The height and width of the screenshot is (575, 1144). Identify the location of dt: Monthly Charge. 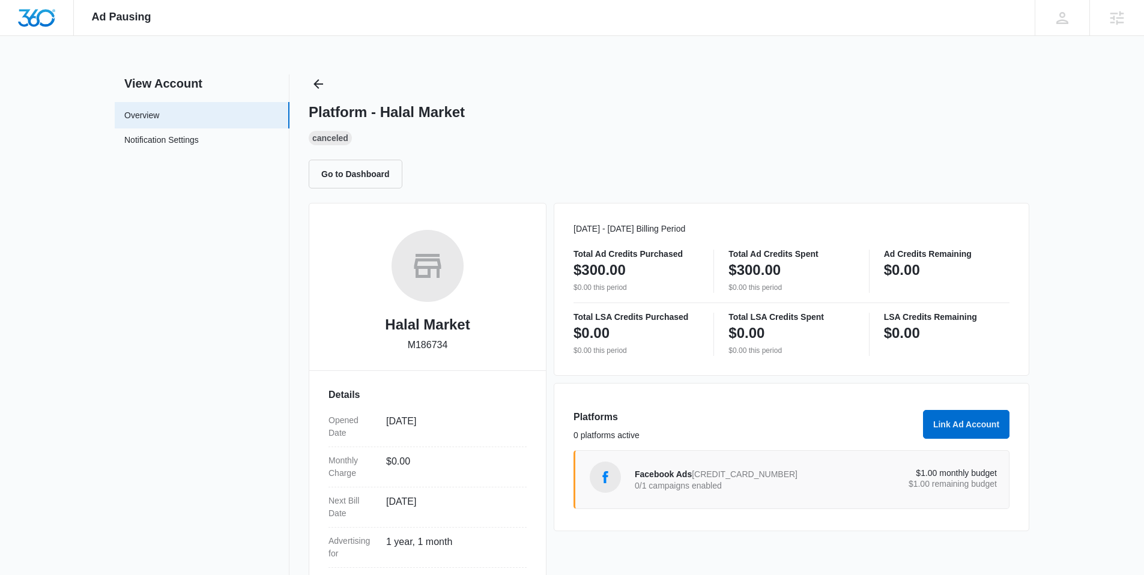
(353, 467).